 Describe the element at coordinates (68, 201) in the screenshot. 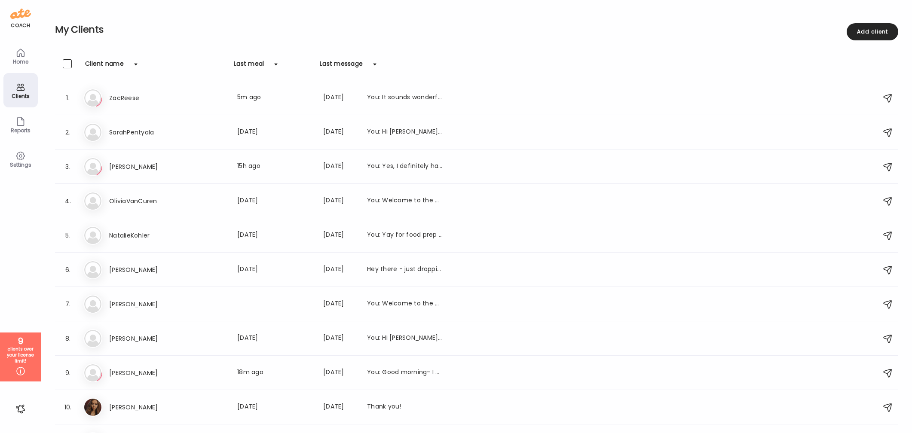

I see `div: 4.` at that location.